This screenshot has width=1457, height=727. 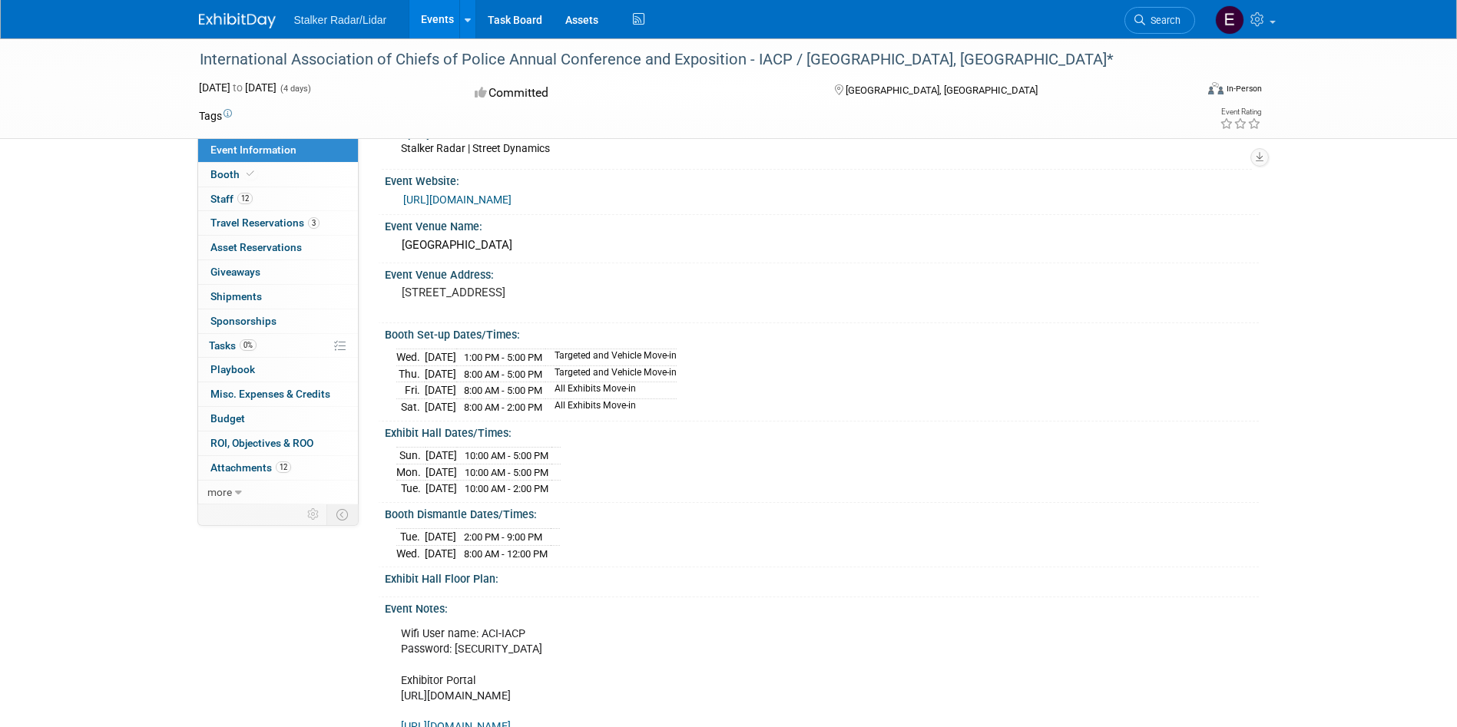 I want to click on a: Asset Reservations, so click(x=278, y=247).